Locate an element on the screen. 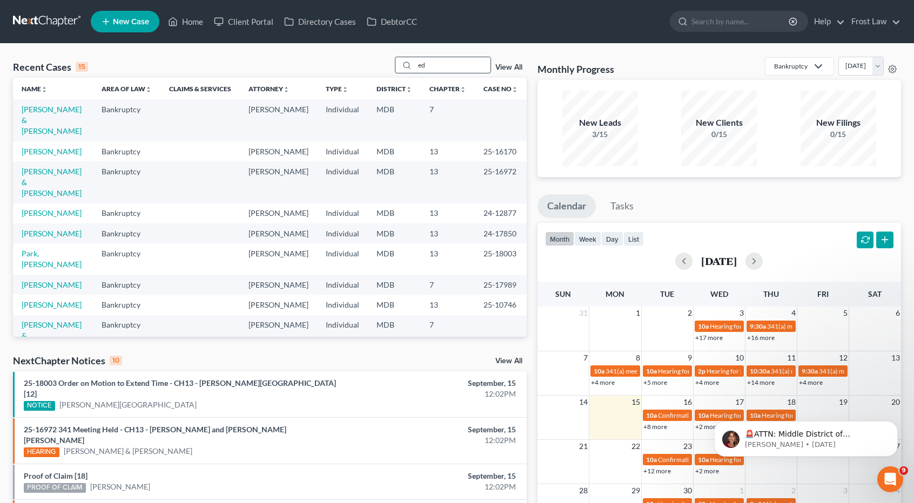 This screenshot has height=503, width=914. div: 15 is located at coordinates (82, 67).